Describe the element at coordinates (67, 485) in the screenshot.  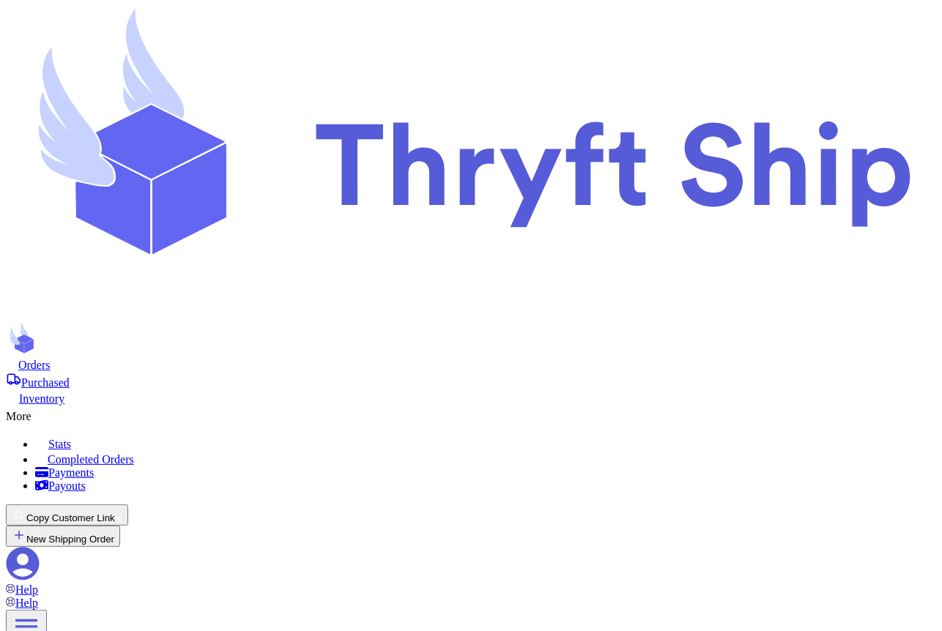
I see `span: Payouts` at that location.